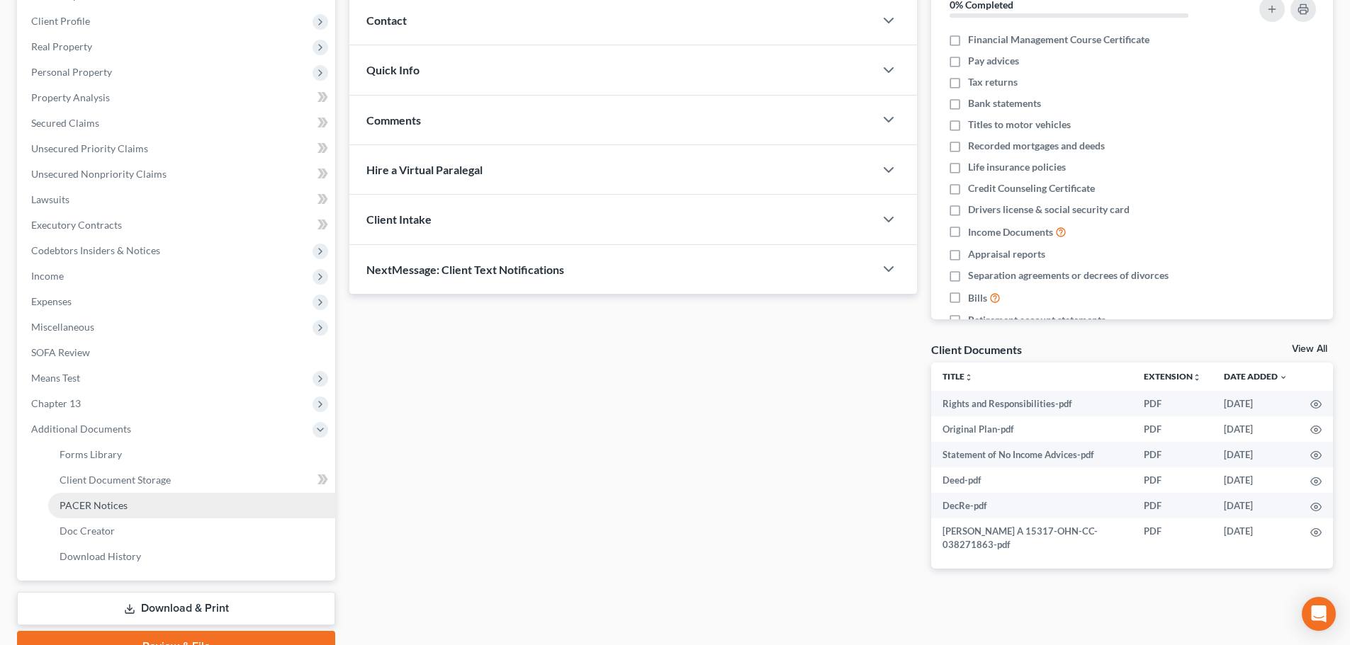 Image resolution: width=1350 pixels, height=645 pixels. I want to click on i: expand_more, so click(1283, 378).